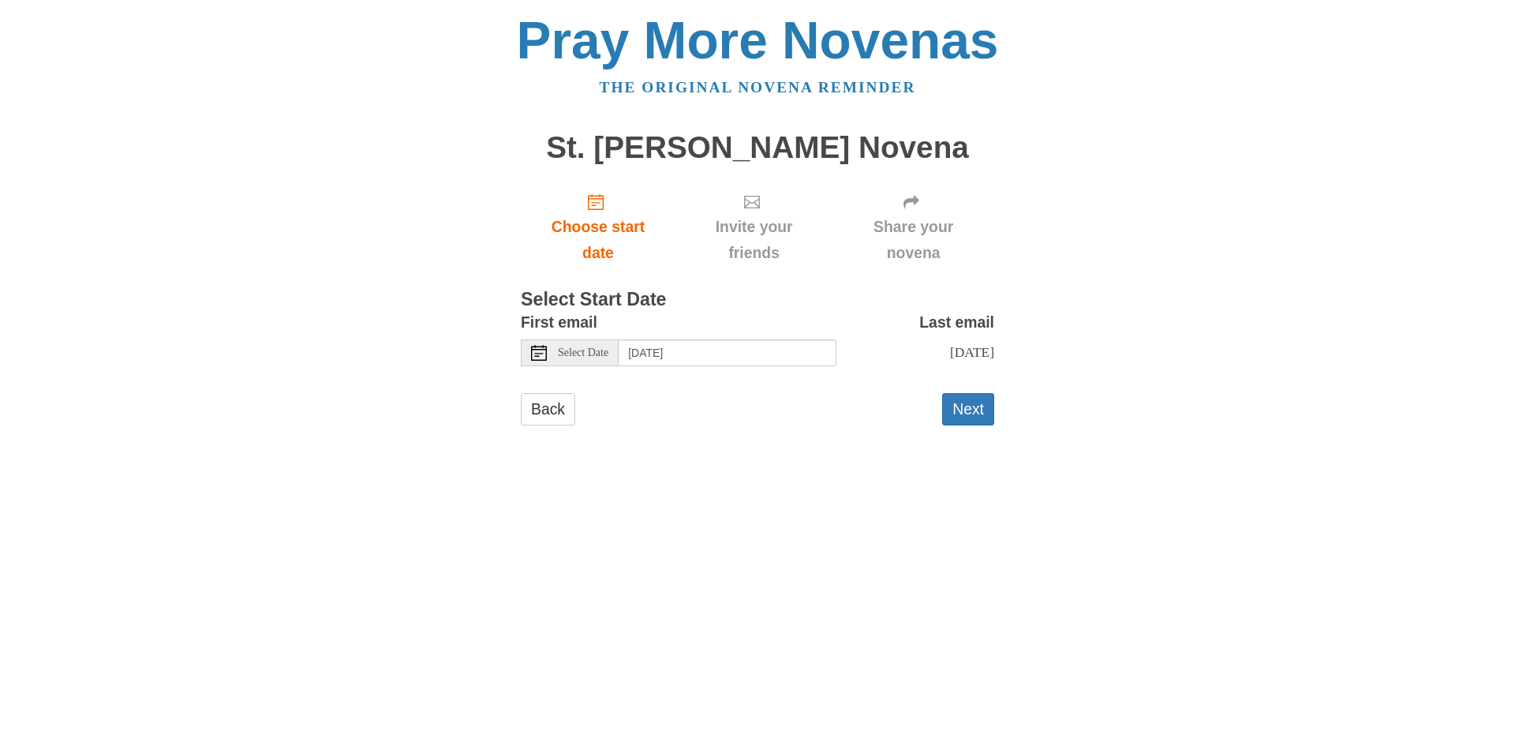 The height and width of the screenshot is (746, 1515). Describe the element at coordinates (598, 226) in the screenshot. I see `a: Choose start date` at that location.